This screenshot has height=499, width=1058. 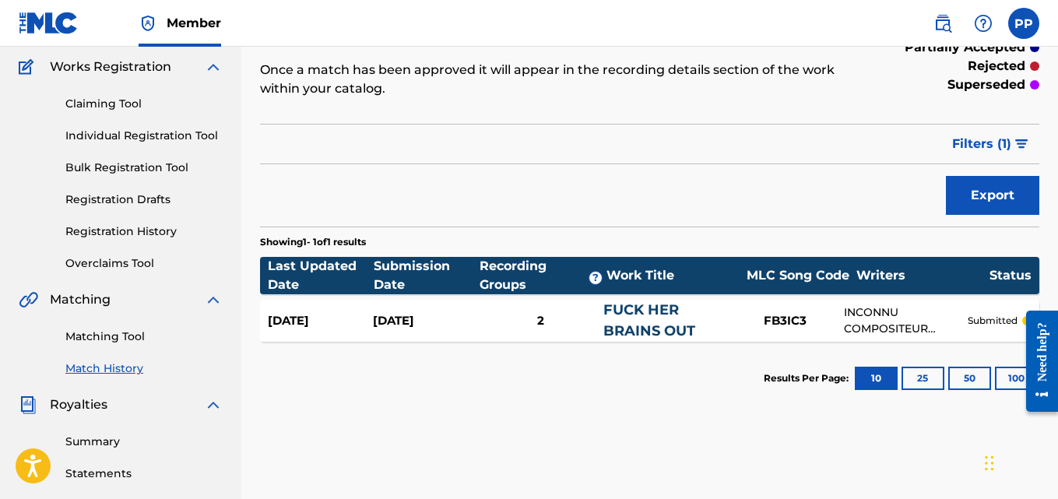 I want to click on img: Works Registration, so click(x=29, y=67).